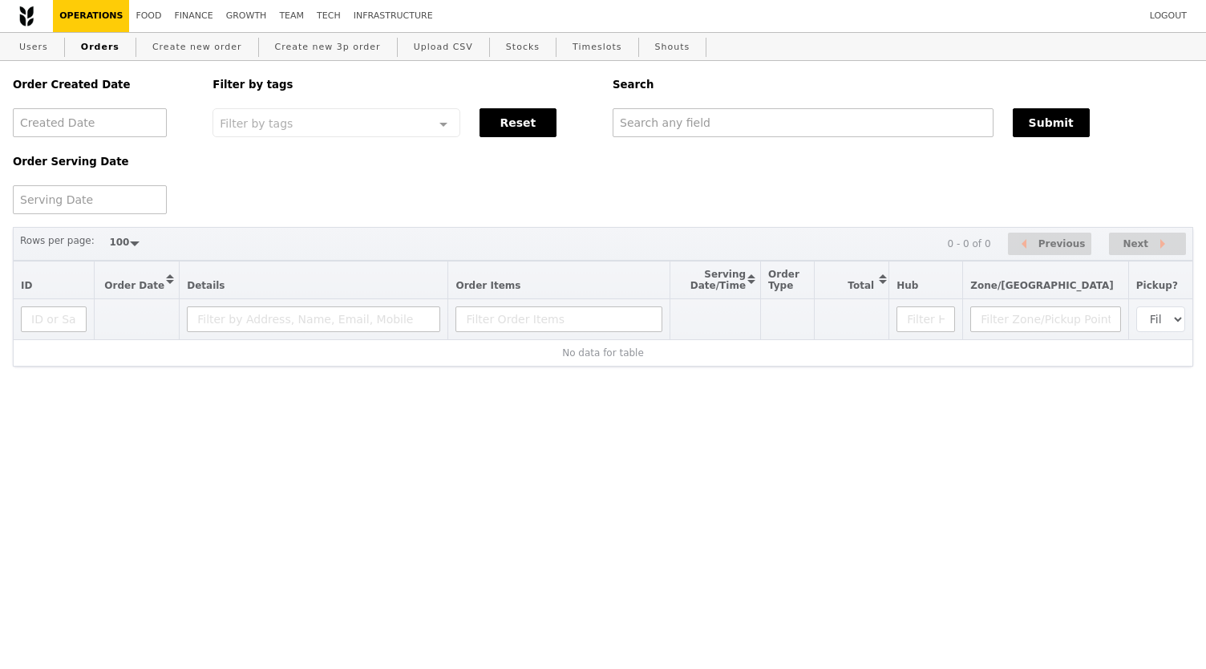 This screenshot has width=1206, height=669. What do you see at coordinates (1050, 244) in the screenshot?
I see `button: Previous` at bounding box center [1050, 244].